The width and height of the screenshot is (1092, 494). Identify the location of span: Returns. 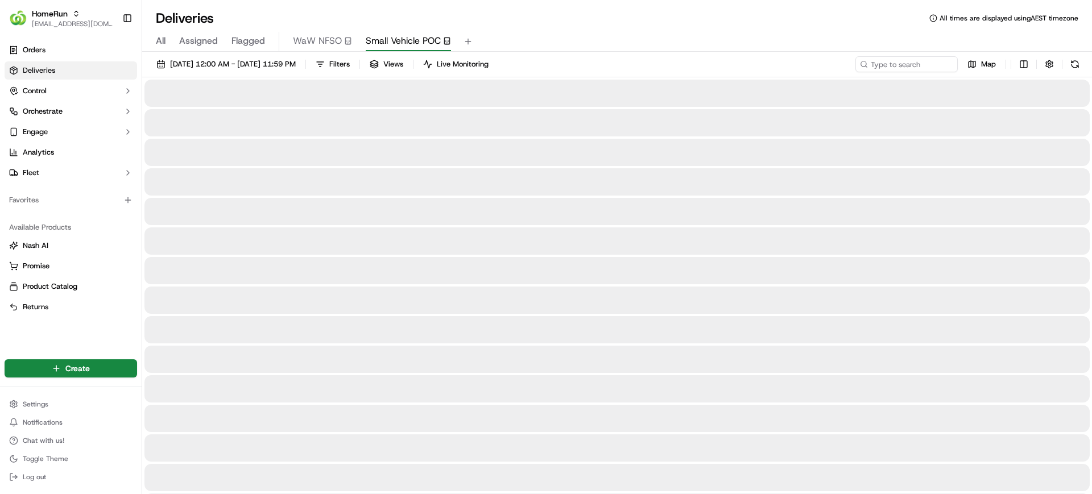
(35, 307).